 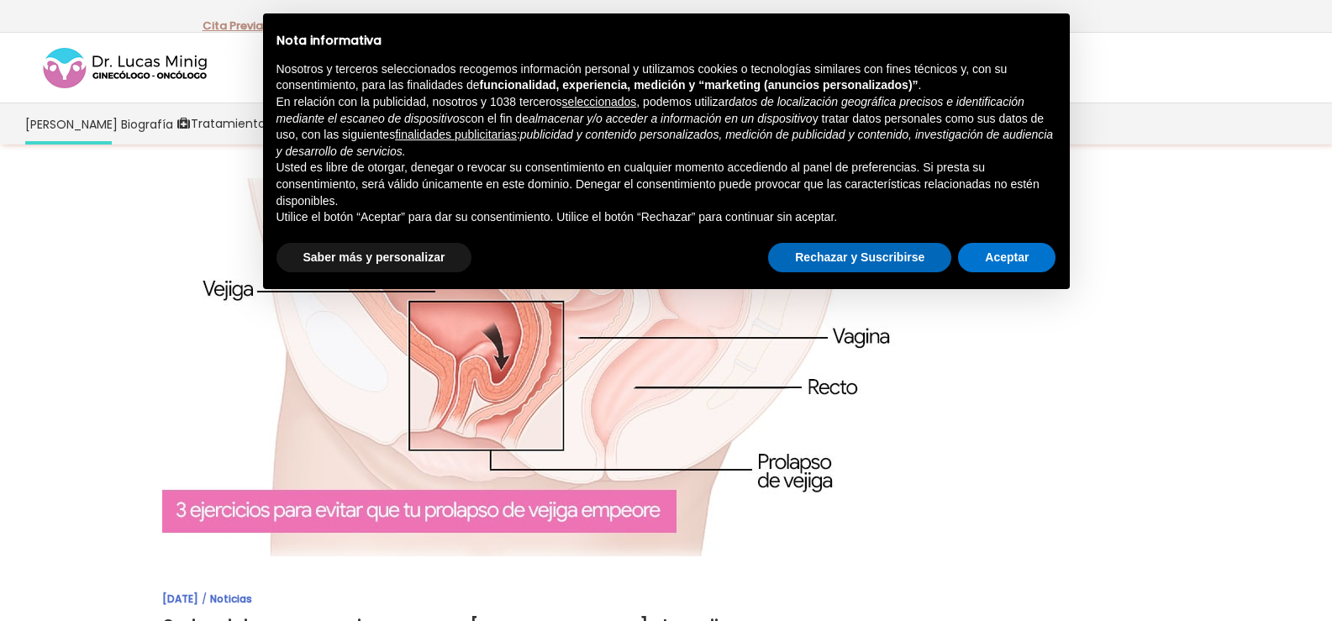 I want to click on span: Biografía, so click(x=147, y=124).